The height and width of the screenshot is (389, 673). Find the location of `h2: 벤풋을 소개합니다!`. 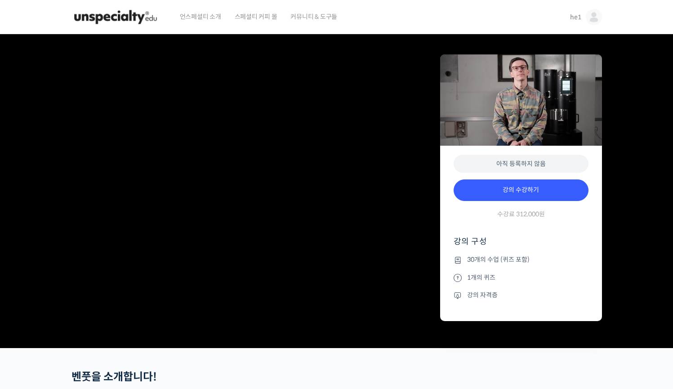

h2: 벤풋을 소개합니다! is located at coordinates (232, 376).